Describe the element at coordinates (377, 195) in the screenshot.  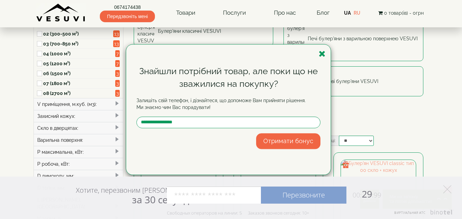
I see `span: :99` at that location.